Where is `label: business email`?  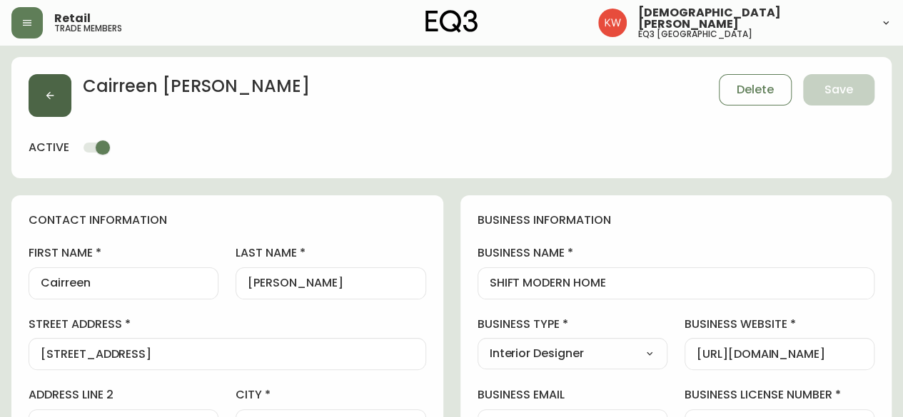
label: business email is located at coordinates (572, 395).